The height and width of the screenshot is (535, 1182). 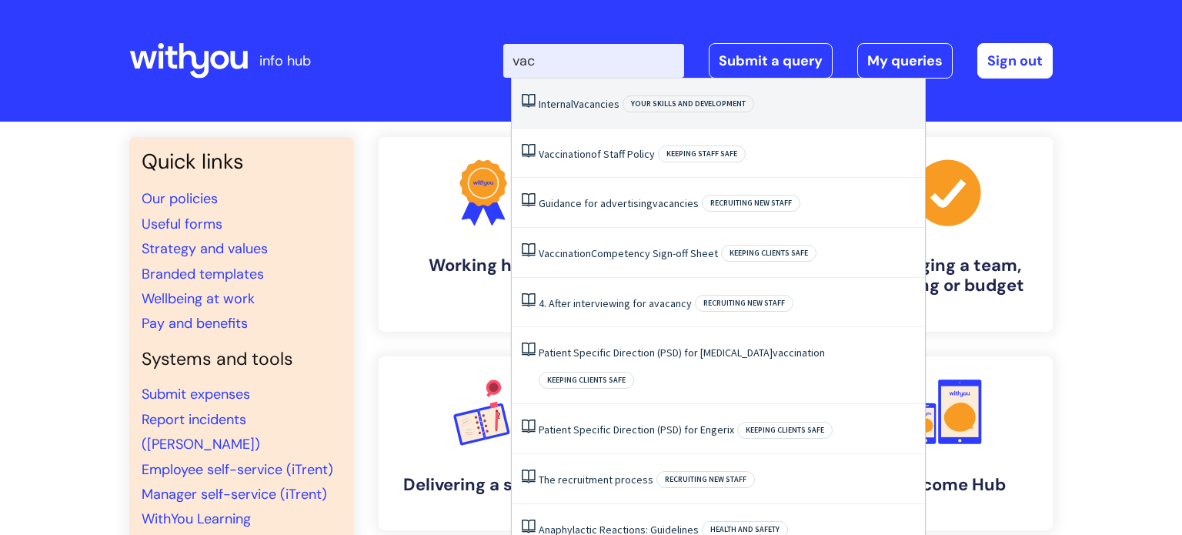 What do you see at coordinates (483, 485) in the screenshot?
I see `h4: Delivering a service` at bounding box center [483, 485].